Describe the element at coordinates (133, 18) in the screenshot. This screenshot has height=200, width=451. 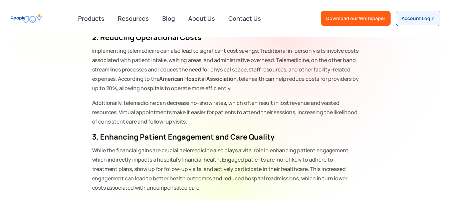
I see `a: Resources` at that location.